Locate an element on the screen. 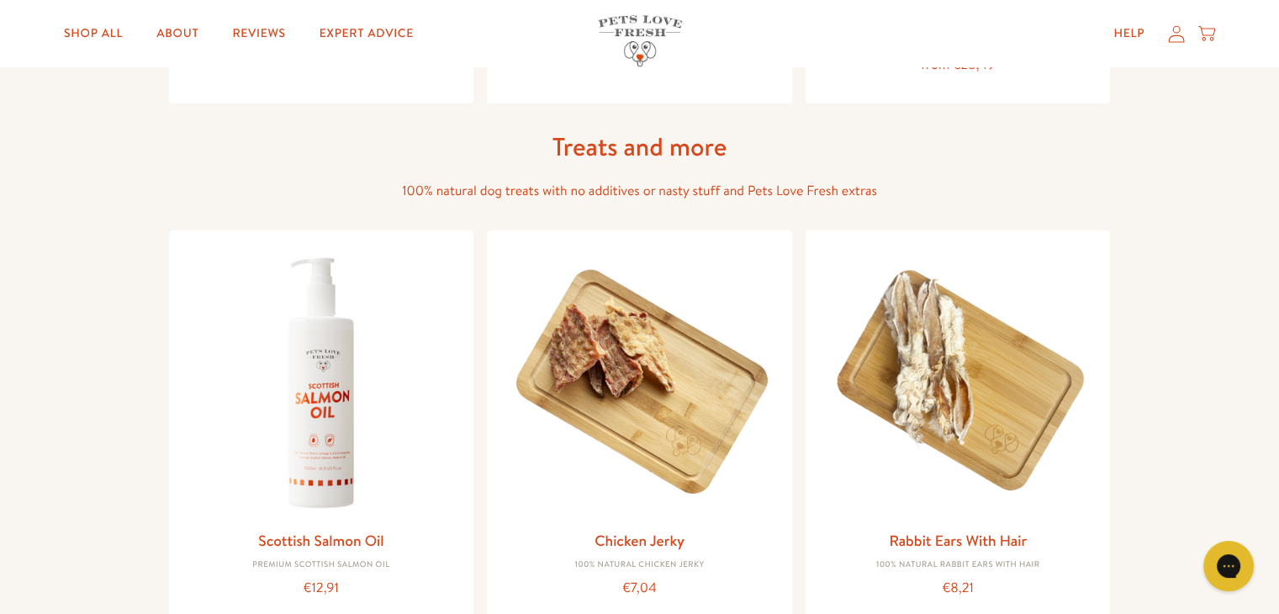 The image size is (1279, 614). button: Gorgias live chat is located at coordinates (34, 31).